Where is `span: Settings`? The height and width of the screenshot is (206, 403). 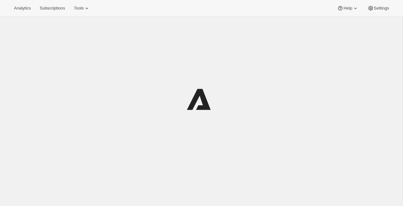
span: Settings is located at coordinates (382, 8).